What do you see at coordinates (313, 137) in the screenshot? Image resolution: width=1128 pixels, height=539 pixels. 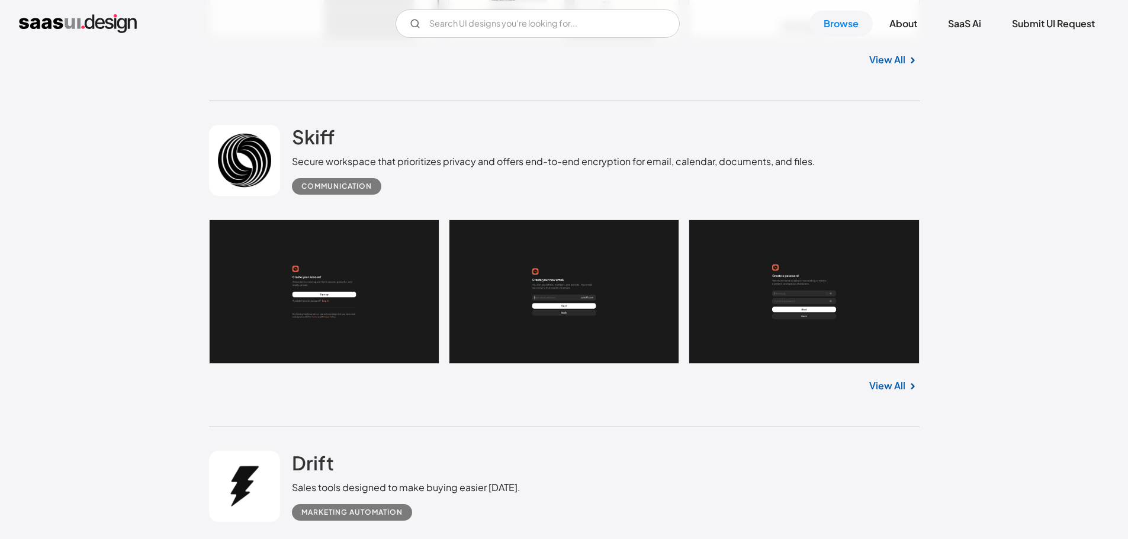 I see `h2: Skiff` at bounding box center [313, 137].